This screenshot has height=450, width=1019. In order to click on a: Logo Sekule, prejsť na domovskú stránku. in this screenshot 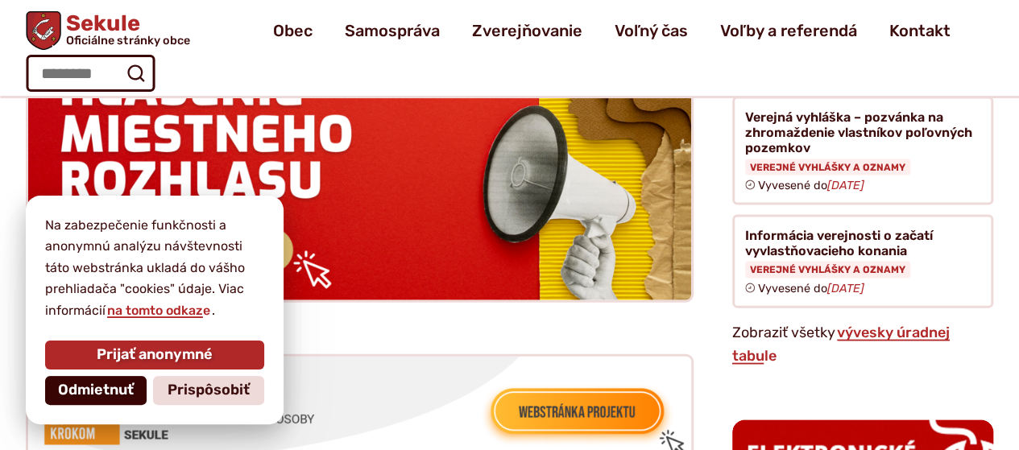, I will do `click(107, 31)`.